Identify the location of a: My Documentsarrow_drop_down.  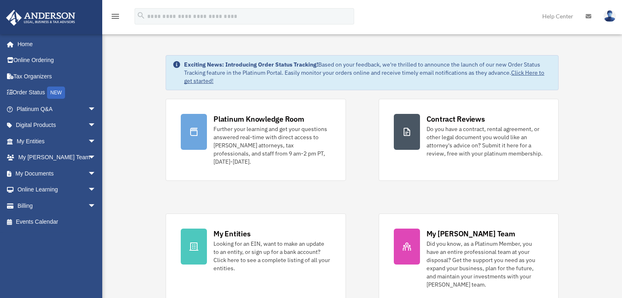
(57, 174).